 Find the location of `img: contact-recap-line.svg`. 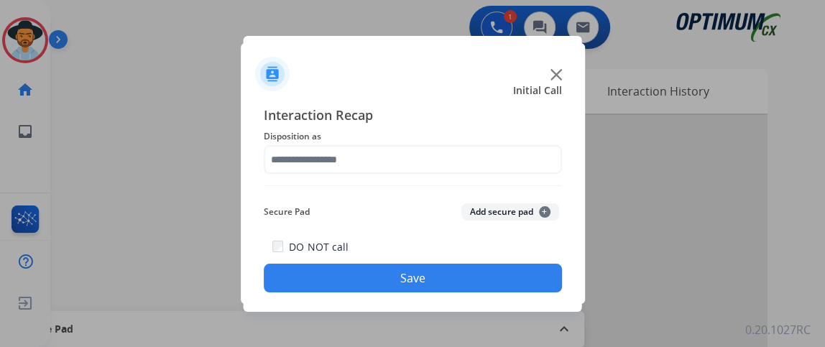

img: contact-recap-line.svg is located at coordinates (412, 185).